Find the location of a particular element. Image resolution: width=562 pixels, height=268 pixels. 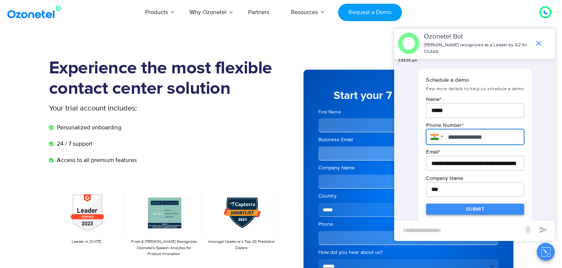

a: Request a Demo is located at coordinates (369, 12).